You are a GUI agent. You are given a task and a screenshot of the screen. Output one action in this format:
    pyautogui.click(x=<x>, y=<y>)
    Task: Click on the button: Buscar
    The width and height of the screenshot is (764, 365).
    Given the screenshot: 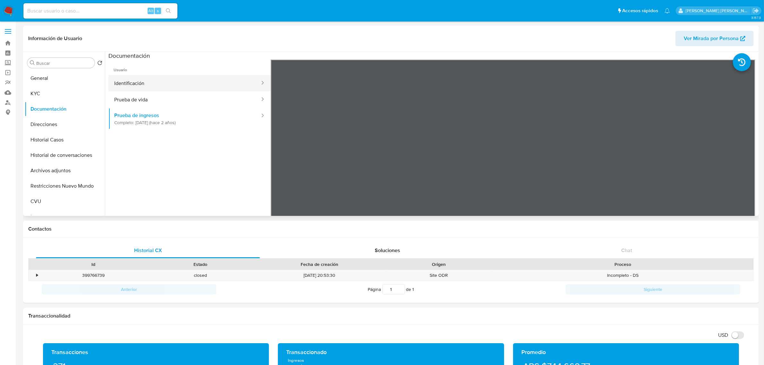 What is the action you would take?
    pyautogui.click(x=32, y=63)
    